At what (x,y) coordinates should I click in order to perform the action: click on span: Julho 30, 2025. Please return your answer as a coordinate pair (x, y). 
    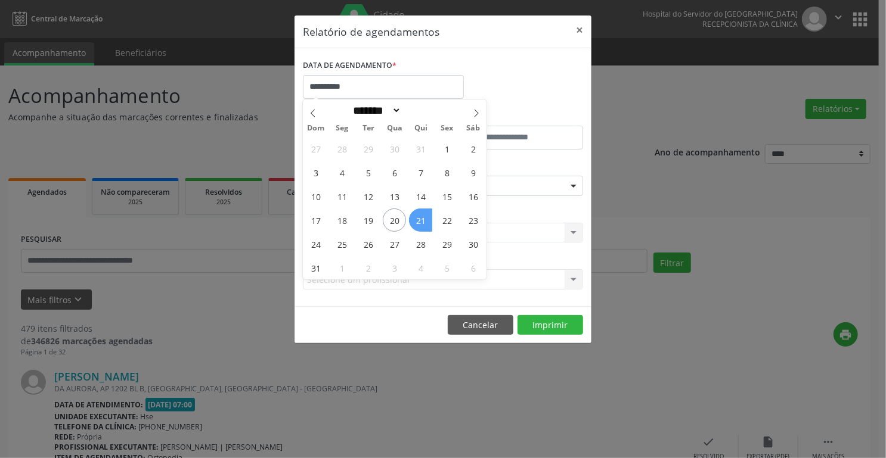
    Looking at the image, I should click on (394, 148).